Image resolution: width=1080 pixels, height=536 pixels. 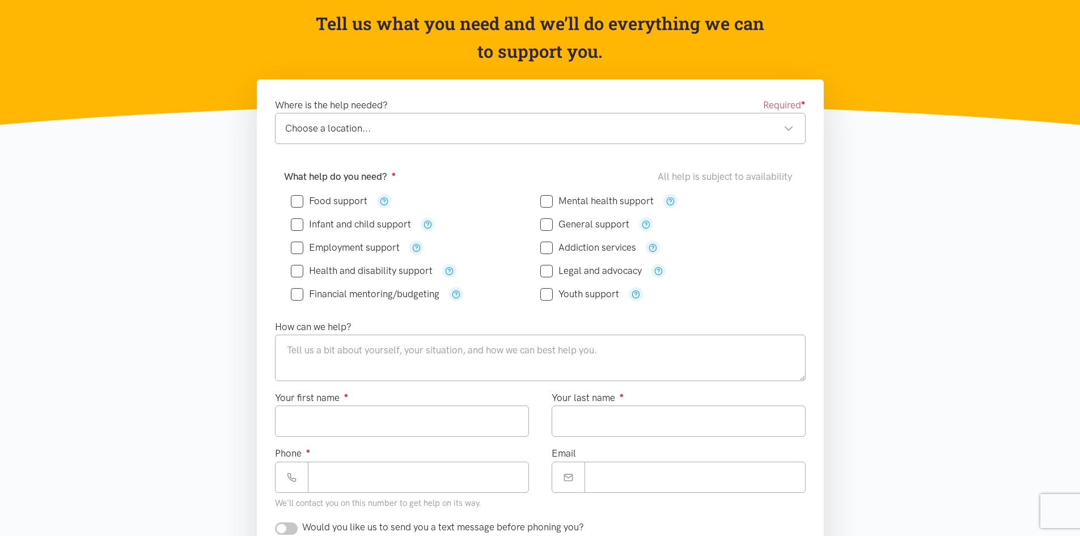 I want to click on label: What help do you need?, so click(x=340, y=176).